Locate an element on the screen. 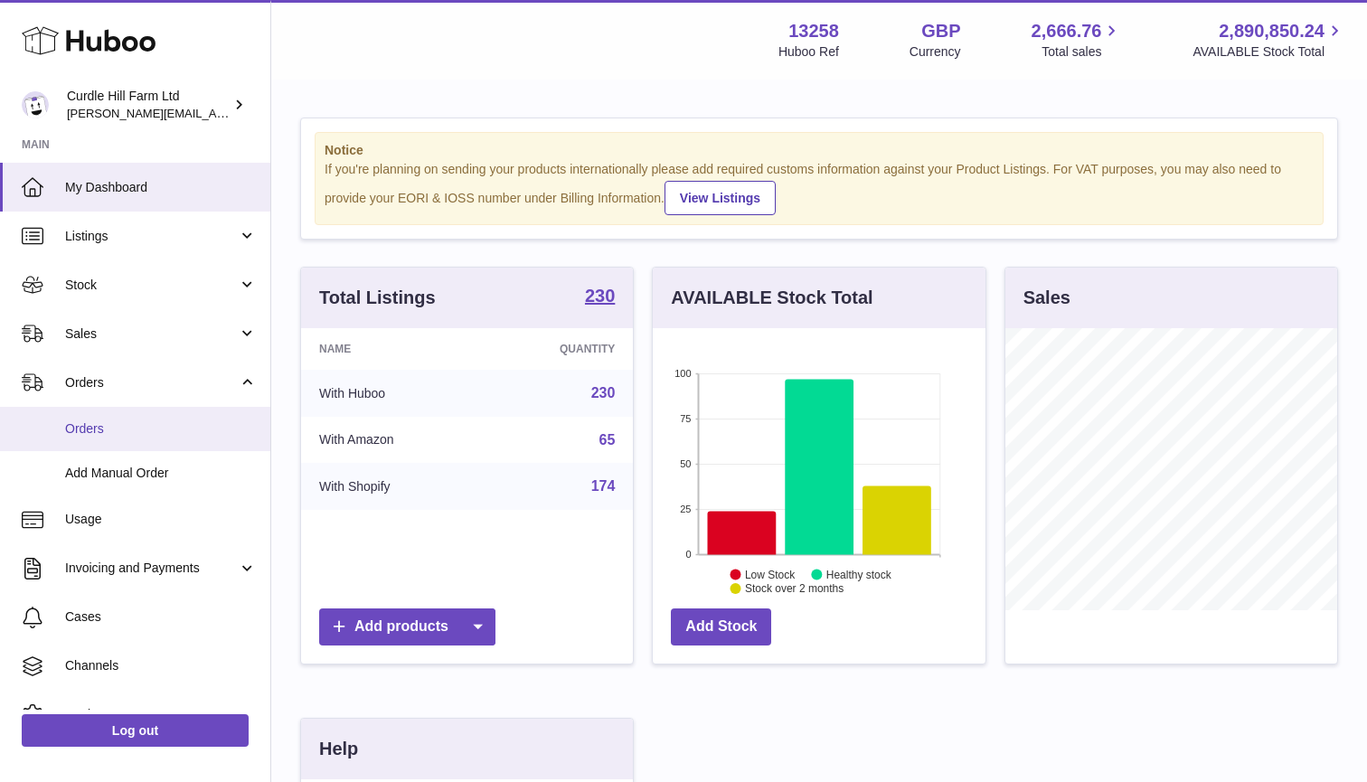 This screenshot has width=1367, height=782. a: View Listings is located at coordinates (720, 198).